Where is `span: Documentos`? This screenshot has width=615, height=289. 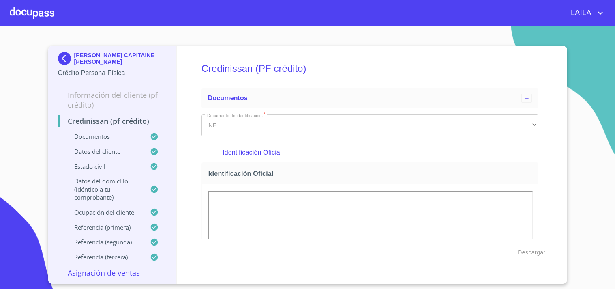 span: Documentos is located at coordinates (228, 98).